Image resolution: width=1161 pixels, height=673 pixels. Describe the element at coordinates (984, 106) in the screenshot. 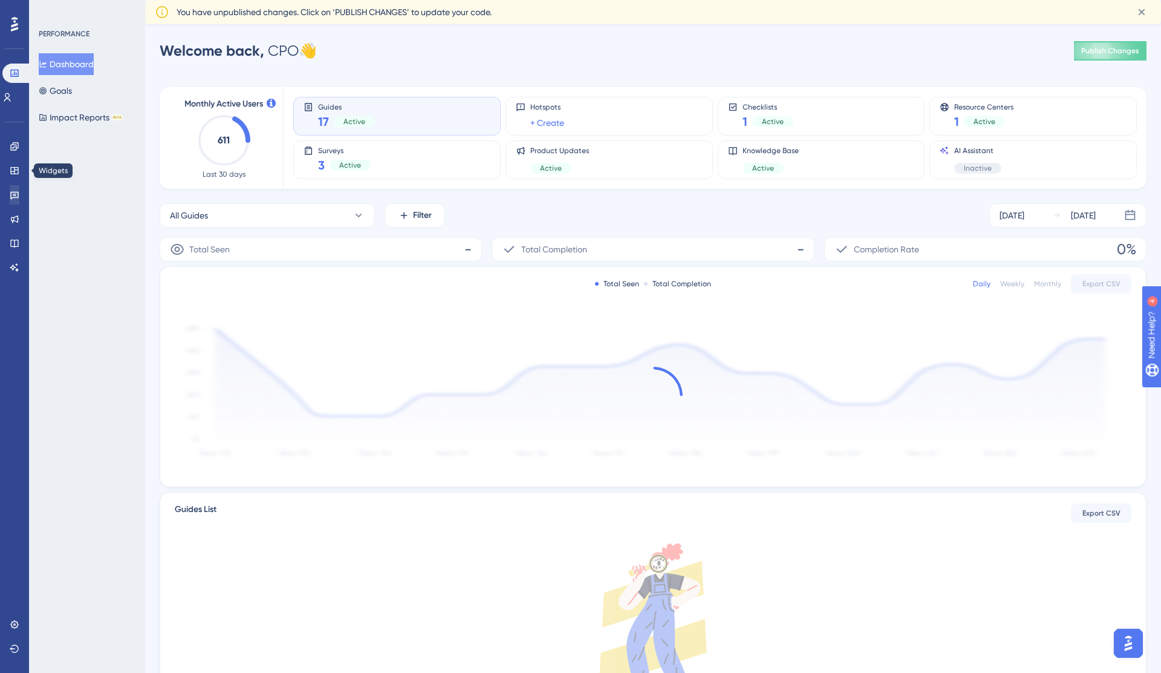

I see `span: Resource Centers` at that location.